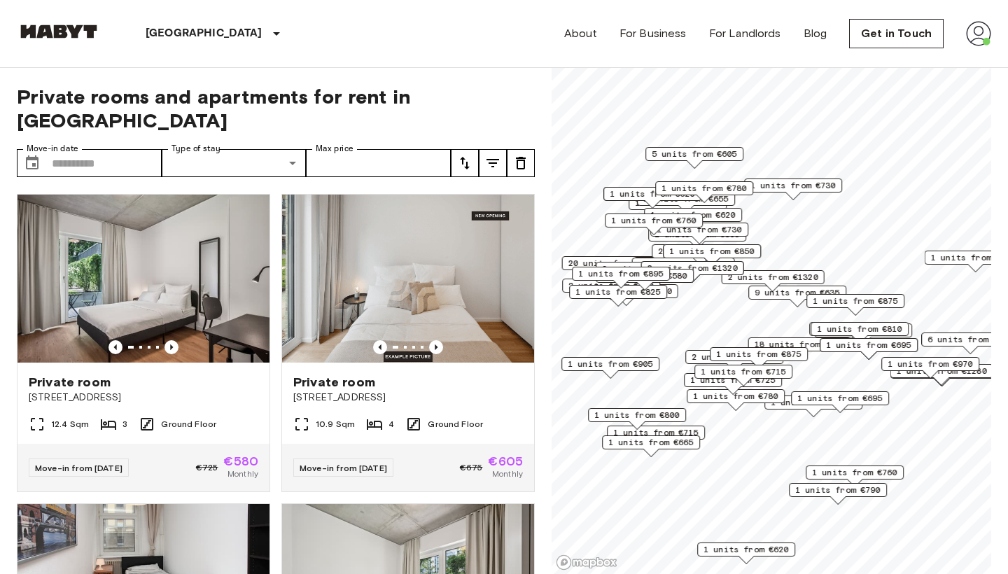 The width and height of the screenshot is (1008, 574). Describe the element at coordinates (32, 163) in the screenshot. I see `button: Choose date` at that location.